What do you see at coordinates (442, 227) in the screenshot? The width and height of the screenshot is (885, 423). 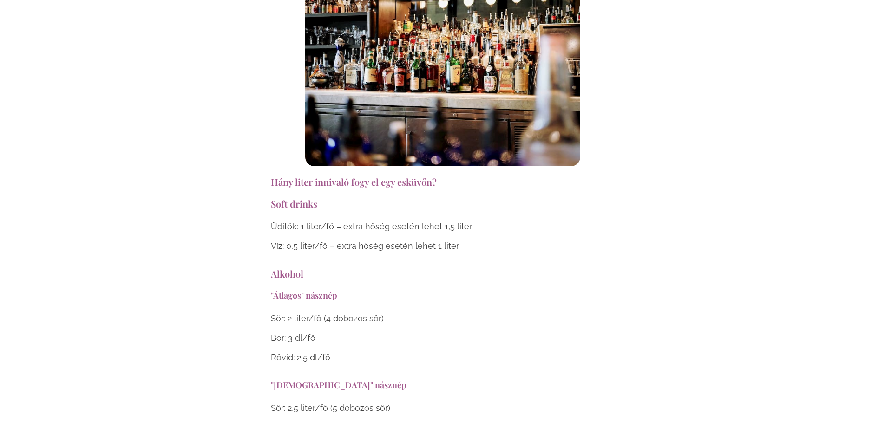 I see `p: Üdítők: 1 liter/fő – extra hőség esetén lehet 1,5 liter` at bounding box center [442, 227].